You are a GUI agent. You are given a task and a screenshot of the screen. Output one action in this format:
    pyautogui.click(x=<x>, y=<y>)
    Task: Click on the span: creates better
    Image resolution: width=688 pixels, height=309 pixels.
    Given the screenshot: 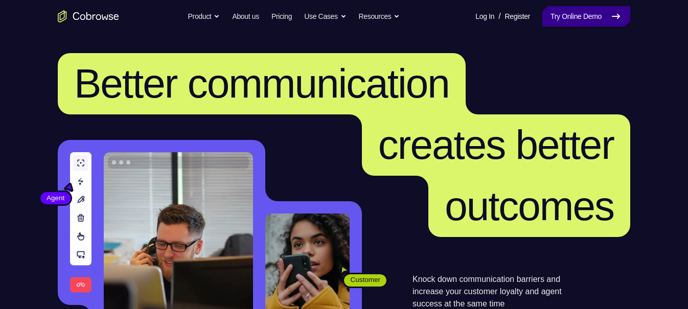 What is the action you would take?
    pyautogui.click(x=496, y=145)
    